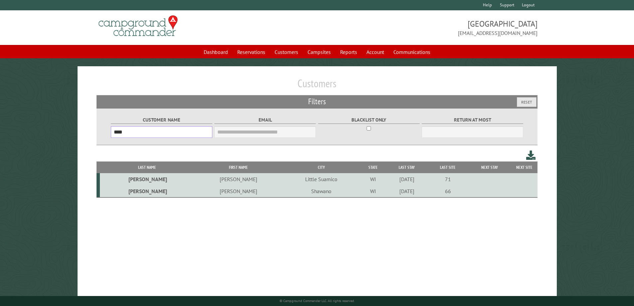 This screenshot has width=634, height=306. Describe the element at coordinates (375, 52) in the screenshot. I see `a: Account` at that location.